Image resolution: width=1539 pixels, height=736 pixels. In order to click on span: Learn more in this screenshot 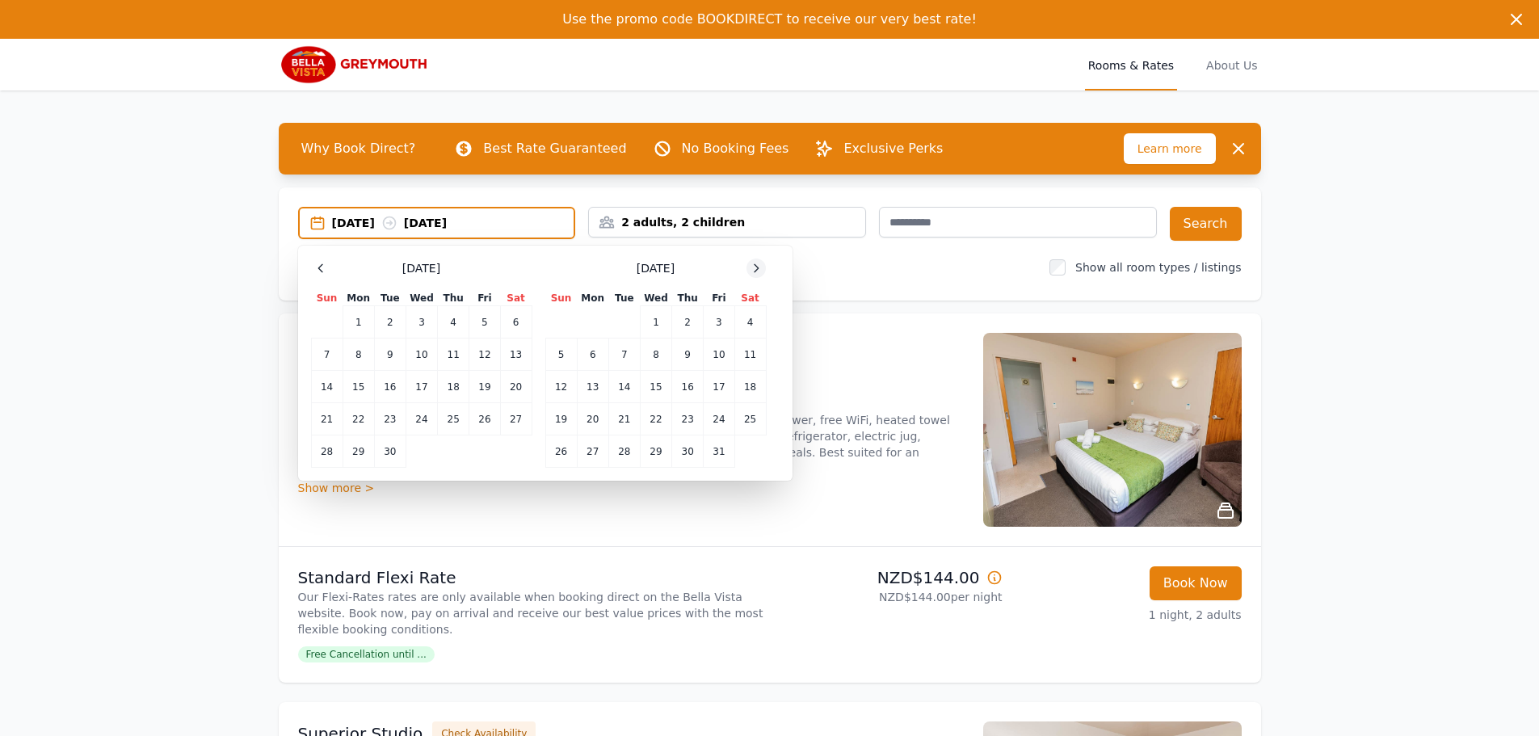, I will do `click(1169, 149)`.